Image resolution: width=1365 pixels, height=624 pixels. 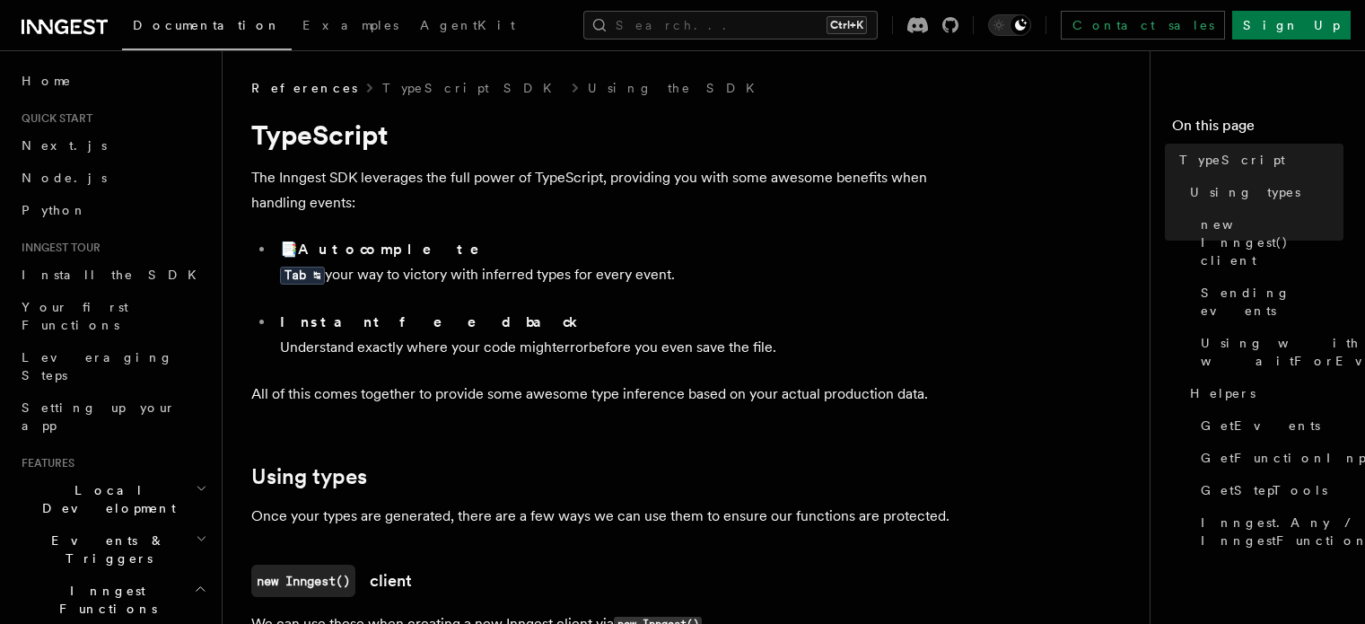 I want to click on a: Inngest.Any / InngestFunction.Any, so click(x=1268, y=531).